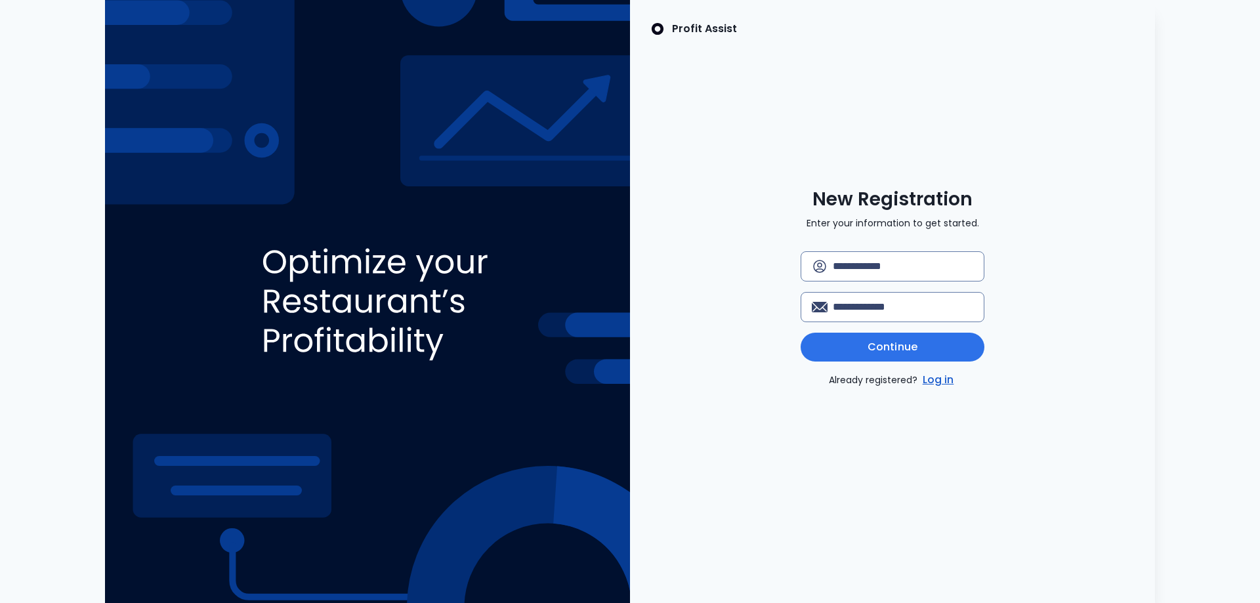 This screenshot has height=603, width=1260. I want to click on a: Log in, so click(938, 380).